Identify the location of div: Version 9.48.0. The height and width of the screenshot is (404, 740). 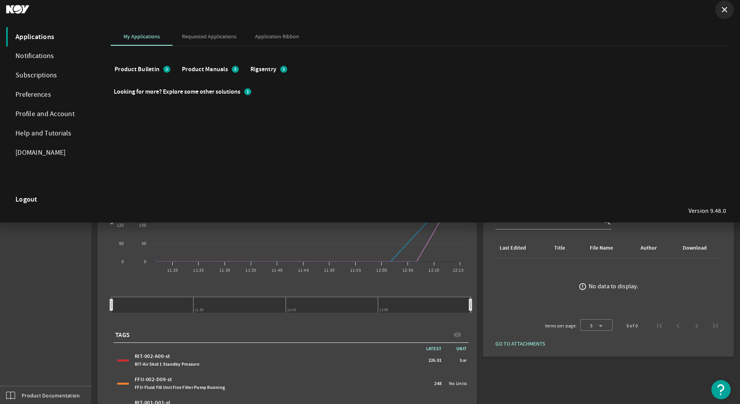
(707, 211).